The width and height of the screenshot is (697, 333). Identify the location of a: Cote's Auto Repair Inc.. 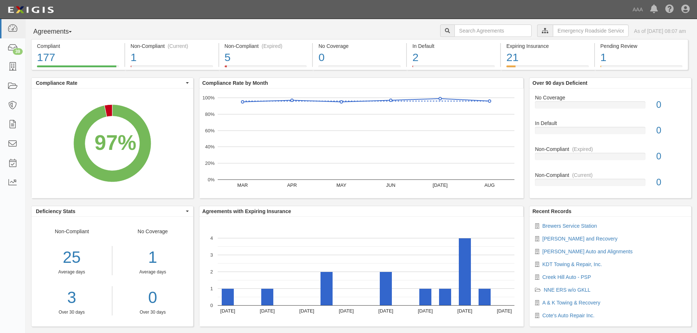
(568, 316).